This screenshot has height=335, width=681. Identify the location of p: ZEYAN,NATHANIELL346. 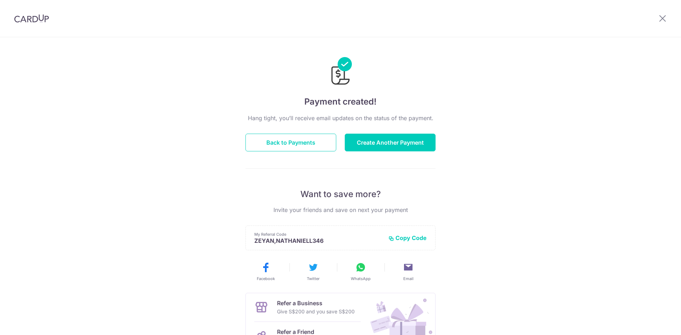
(318, 241).